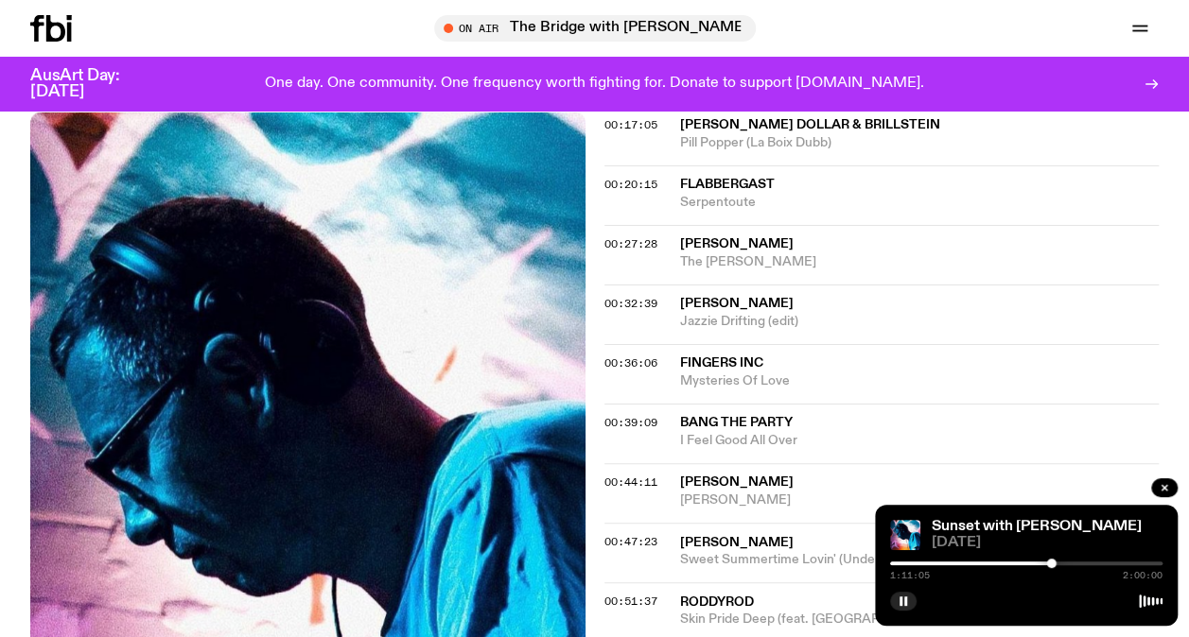 This screenshot has height=637, width=1189. I want to click on span: 00:17:05, so click(631, 125).